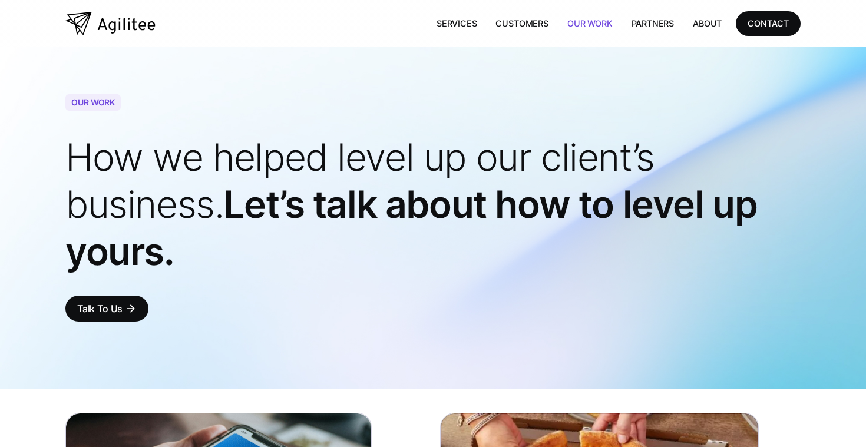 This screenshot has width=866, height=447. I want to click on a: About, so click(707, 23).